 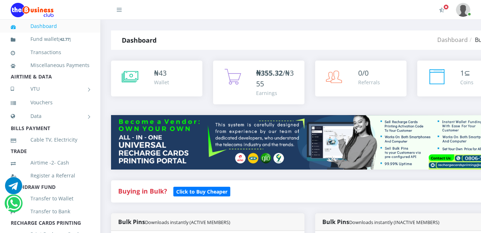 I want to click on strong: Buying in Bulk?, so click(x=143, y=191).